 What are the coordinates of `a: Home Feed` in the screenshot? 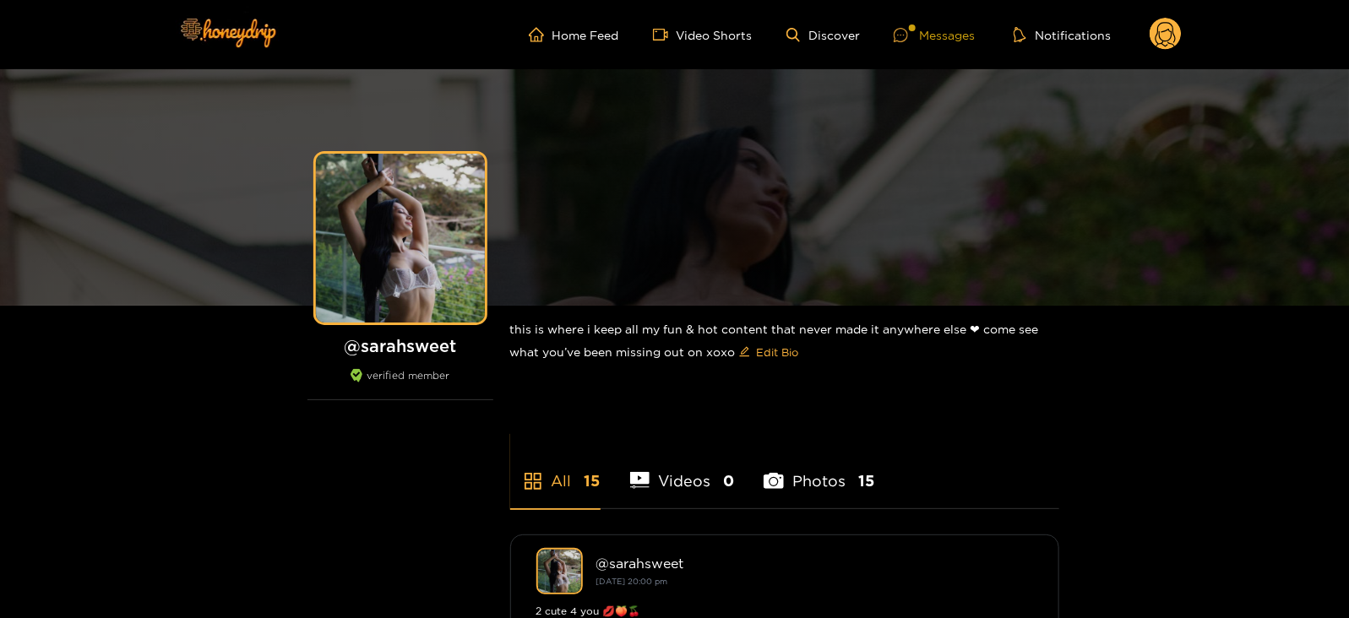 It's located at (574, 35).